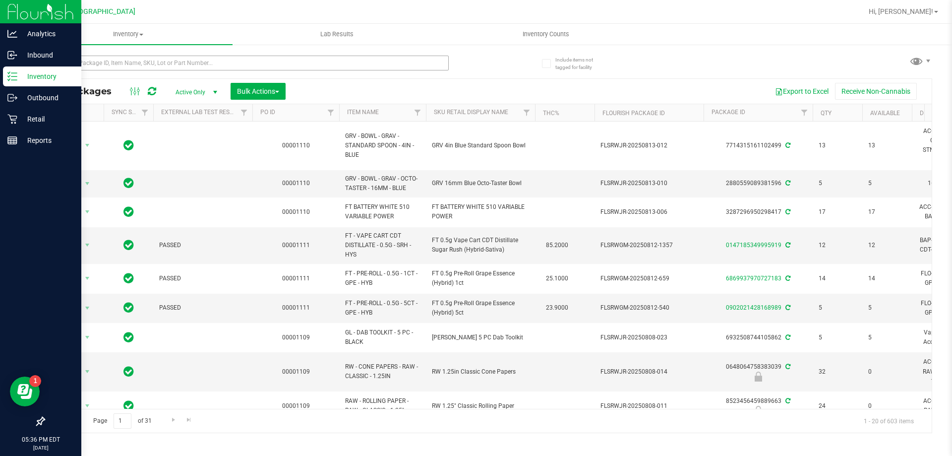 This screenshot has width=952, height=456. Describe the element at coordinates (838, 406) in the screenshot. I see `span: 24` at that location.